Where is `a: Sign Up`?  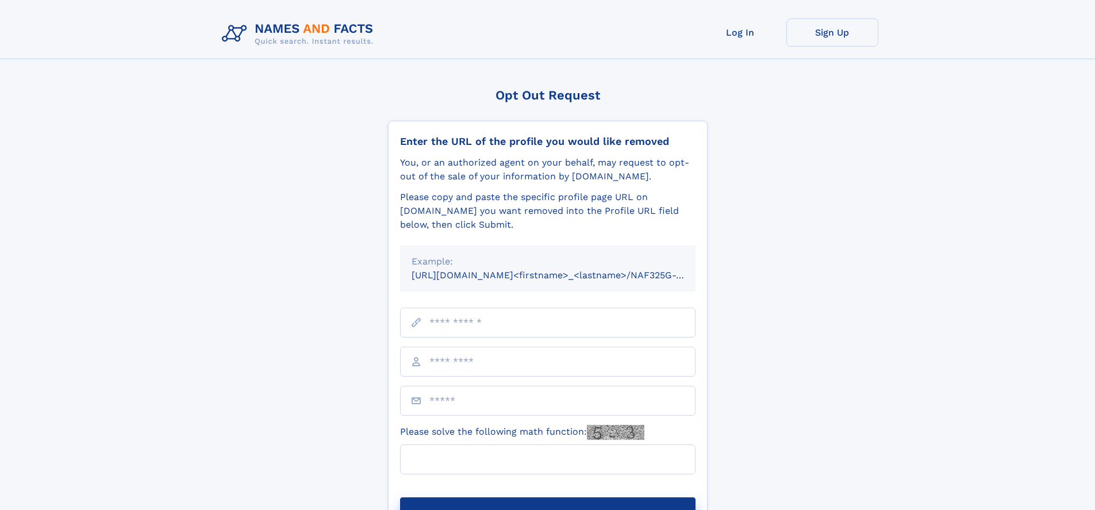 a: Sign Up is located at coordinates (832, 32).